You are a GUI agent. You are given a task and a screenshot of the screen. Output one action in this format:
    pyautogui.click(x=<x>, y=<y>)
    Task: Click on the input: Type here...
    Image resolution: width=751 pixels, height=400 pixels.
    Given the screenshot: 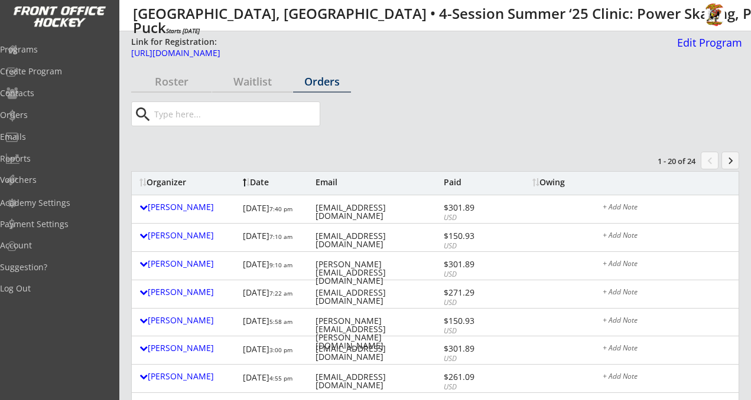 What is the action you would take?
    pyautogui.click(x=236, y=114)
    